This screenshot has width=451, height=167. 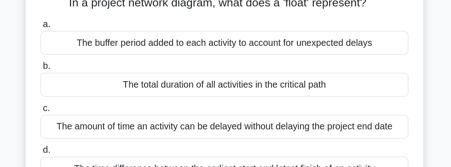 I want to click on div: The time difference between the earliest start and latest finish of an activity, so click(x=225, y=157).